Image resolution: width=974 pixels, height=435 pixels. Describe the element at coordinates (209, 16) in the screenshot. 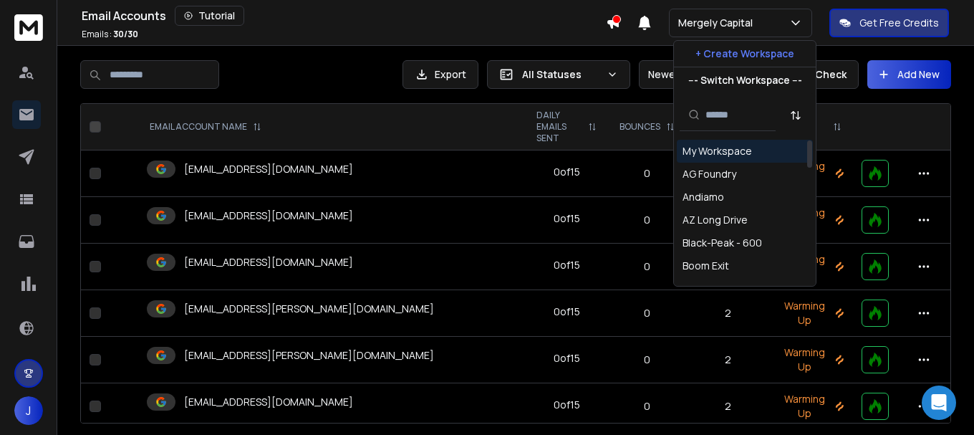

I see `button: Tutorial` at that location.